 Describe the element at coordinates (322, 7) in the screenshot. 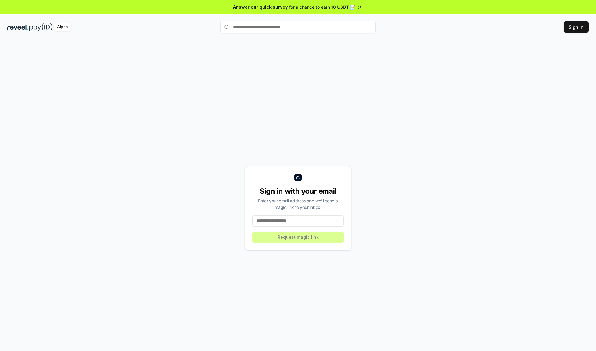

I see `span: for a chance to earn 10 USDT 📝` at that location.